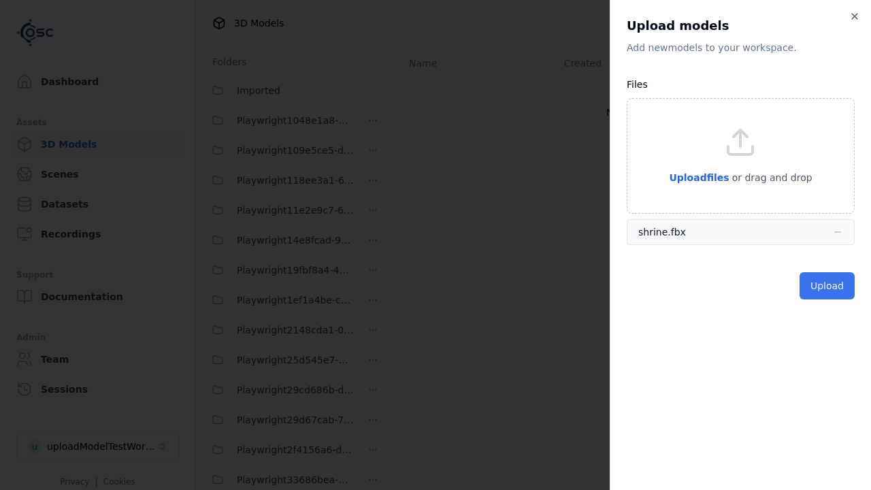 The width and height of the screenshot is (871, 490). What do you see at coordinates (699, 178) in the screenshot?
I see `span: Upload files` at bounding box center [699, 178].